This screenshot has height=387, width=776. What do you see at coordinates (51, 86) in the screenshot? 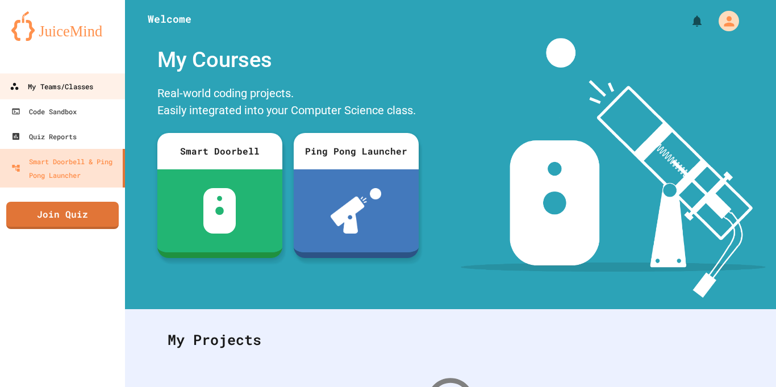
I see `div: My Teams/Classes` at bounding box center [51, 86].